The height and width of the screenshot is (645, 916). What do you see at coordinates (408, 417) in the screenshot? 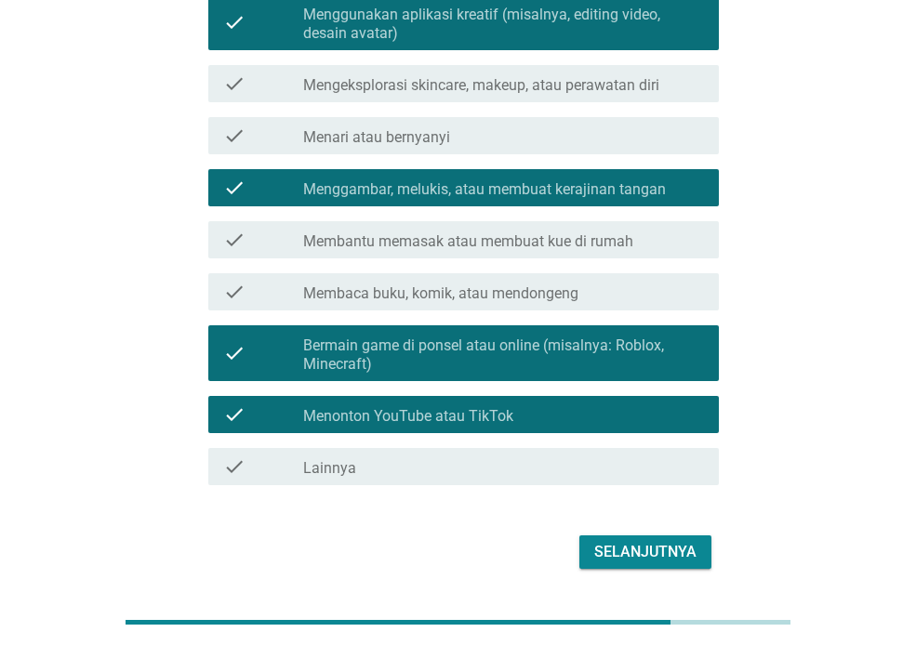
I see `label: Menonton YouTube atau TikTok` at bounding box center [408, 417].